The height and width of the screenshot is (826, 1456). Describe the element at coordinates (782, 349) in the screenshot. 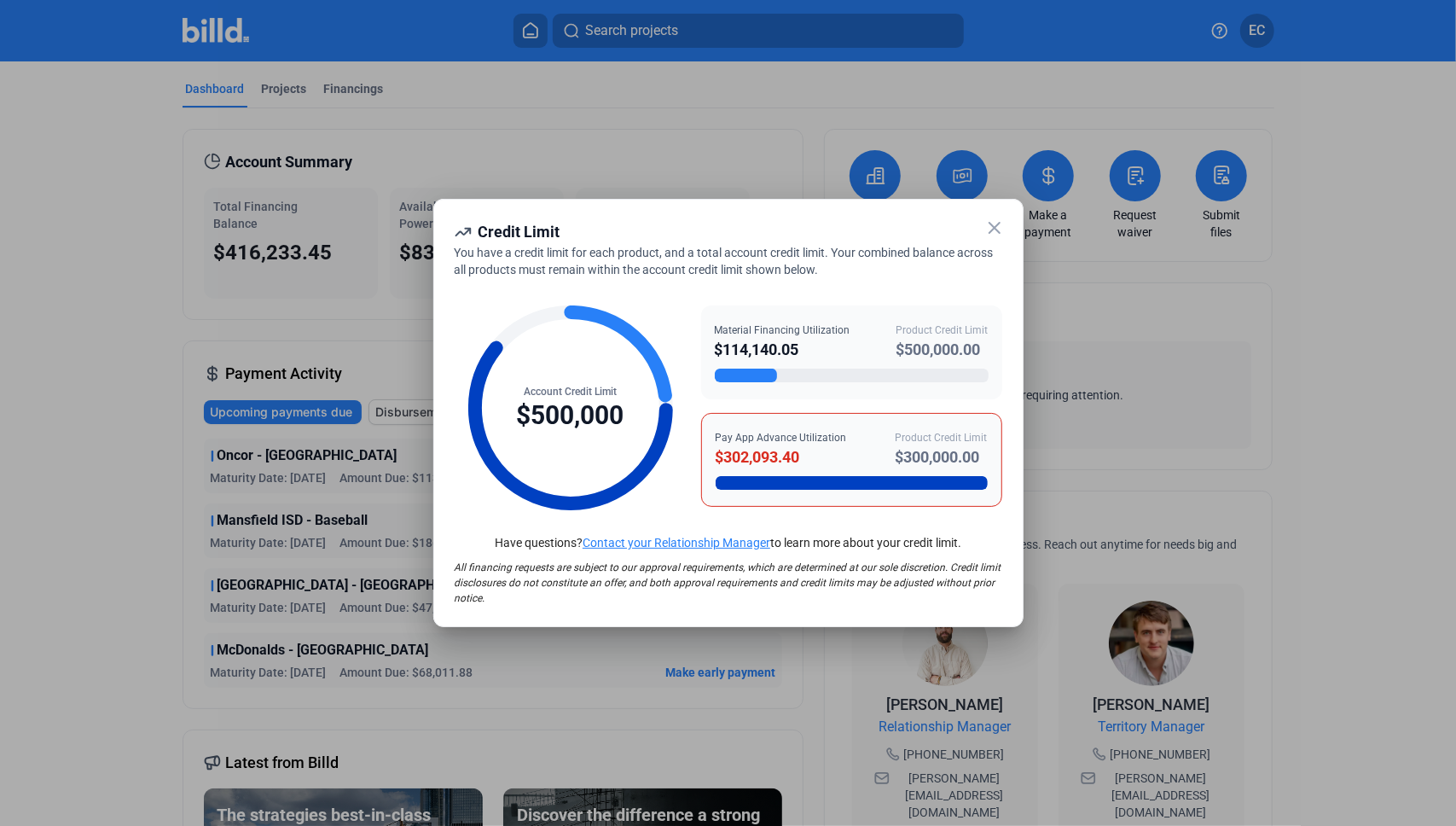

I see `div: $114,140.05` at that location.